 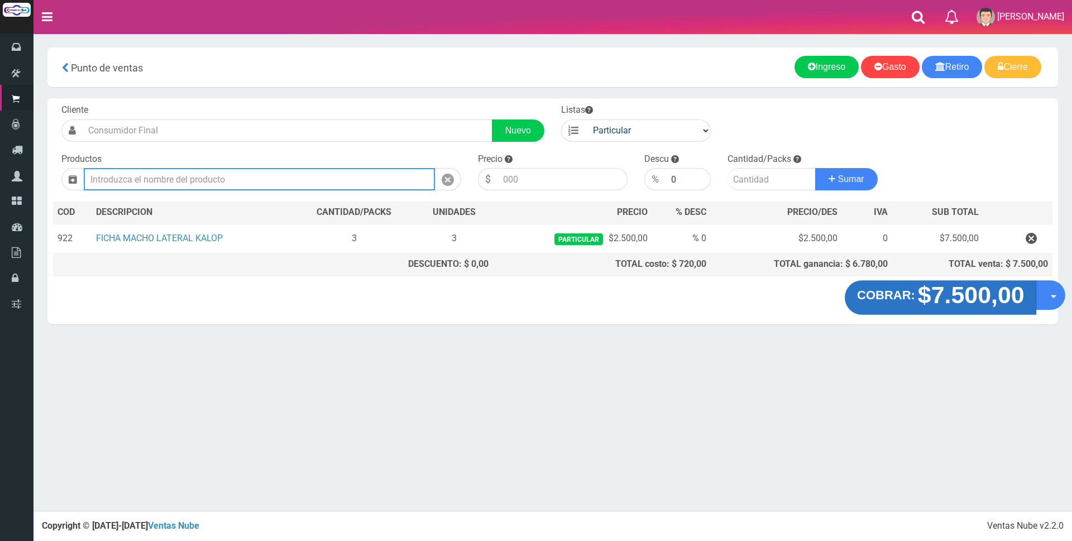 What do you see at coordinates (771, 179) in the screenshot?
I see `input: Cantidad` at bounding box center [771, 179].